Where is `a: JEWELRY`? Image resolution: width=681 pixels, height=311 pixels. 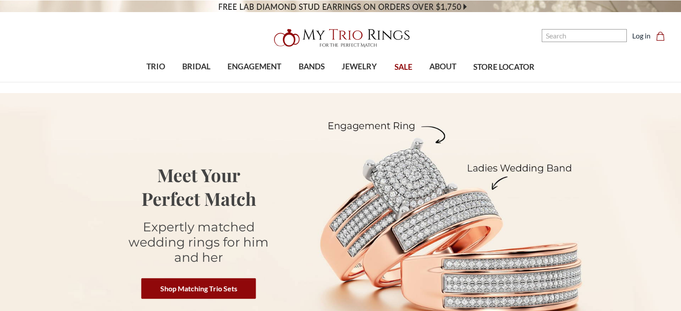
a: JEWELRY is located at coordinates (359, 67).